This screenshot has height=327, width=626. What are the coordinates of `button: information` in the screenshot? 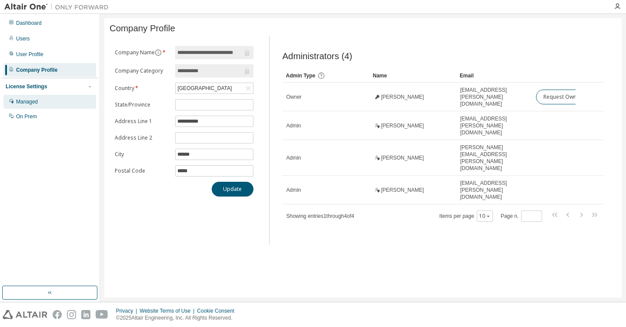 It's located at (158, 53).